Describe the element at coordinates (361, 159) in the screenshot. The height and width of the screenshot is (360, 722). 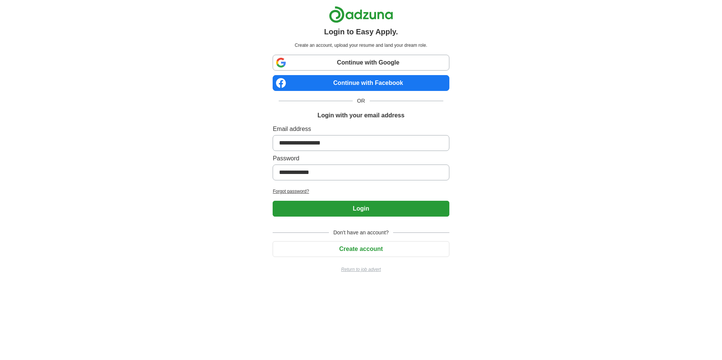
I see `label: Password` at that location.